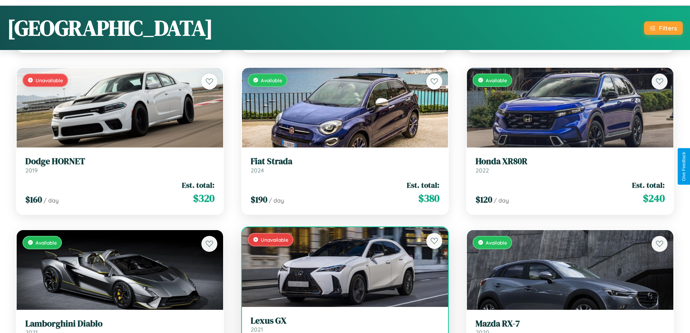 Image resolution: width=690 pixels, height=333 pixels. What do you see at coordinates (654, 198) in the screenshot?
I see `span: $ 240` at bounding box center [654, 198].